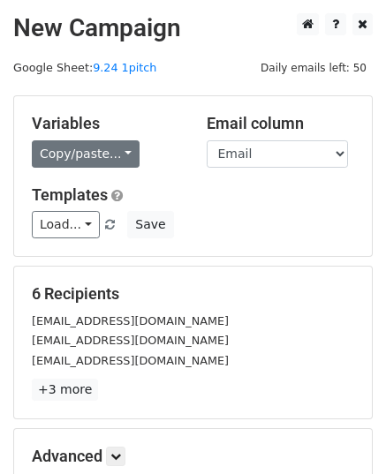 Image resolution: width=386 pixels, height=474 pixels. I want to click on a: Copy/paste..., so click(86, 154).